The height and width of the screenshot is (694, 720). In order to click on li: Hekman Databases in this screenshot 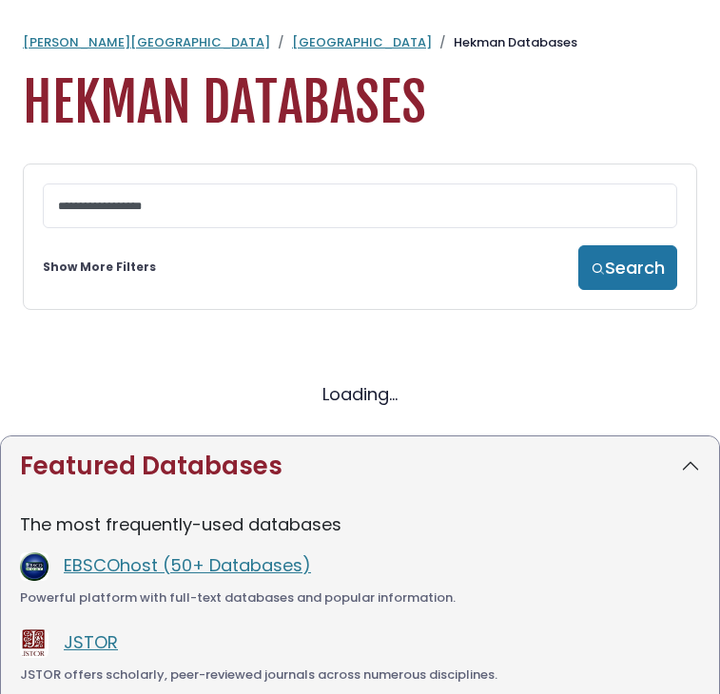, I will do `click(504, 43)`.